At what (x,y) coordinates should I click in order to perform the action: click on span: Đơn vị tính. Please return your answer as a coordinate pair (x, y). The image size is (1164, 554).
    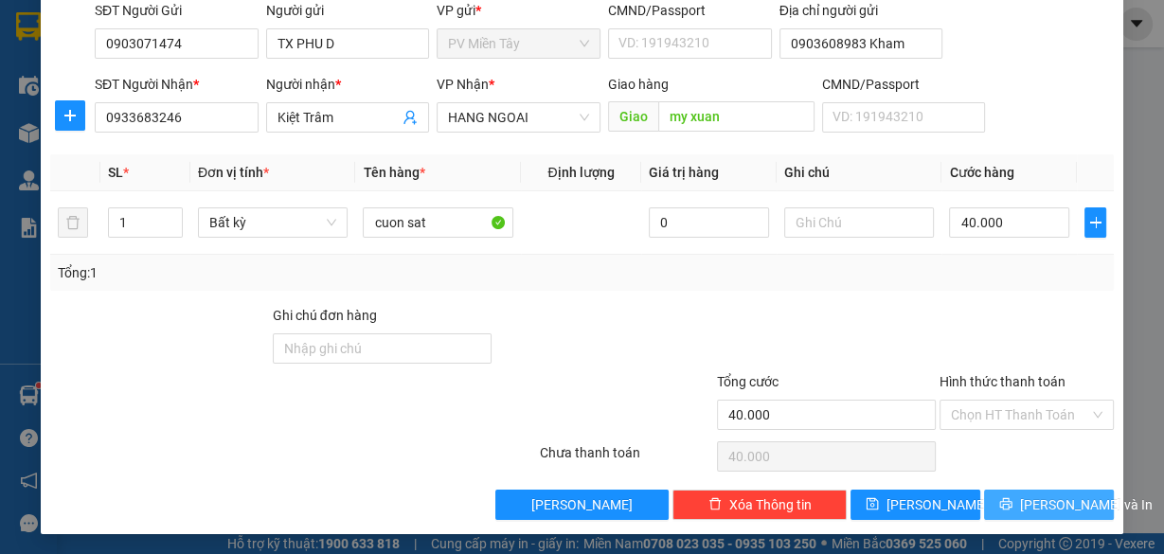
    Looking at the image, I should click on (233, 172).